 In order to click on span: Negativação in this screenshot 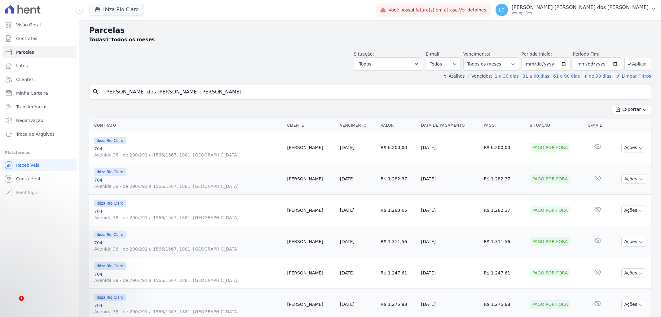, I will do `click(30, 120)`.